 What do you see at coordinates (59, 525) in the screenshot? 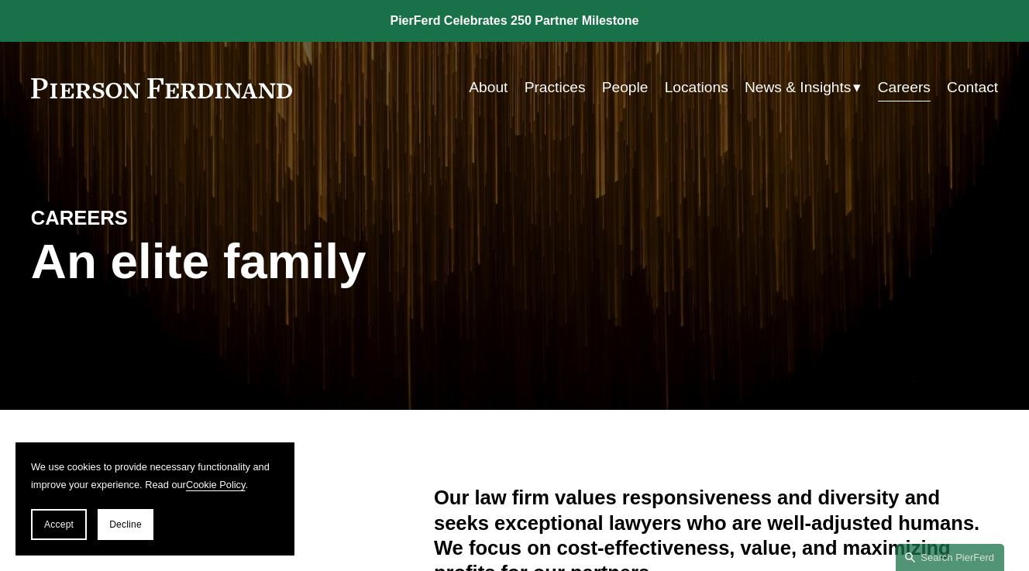
I see `button: Accept` at bounding box center [59, 525].